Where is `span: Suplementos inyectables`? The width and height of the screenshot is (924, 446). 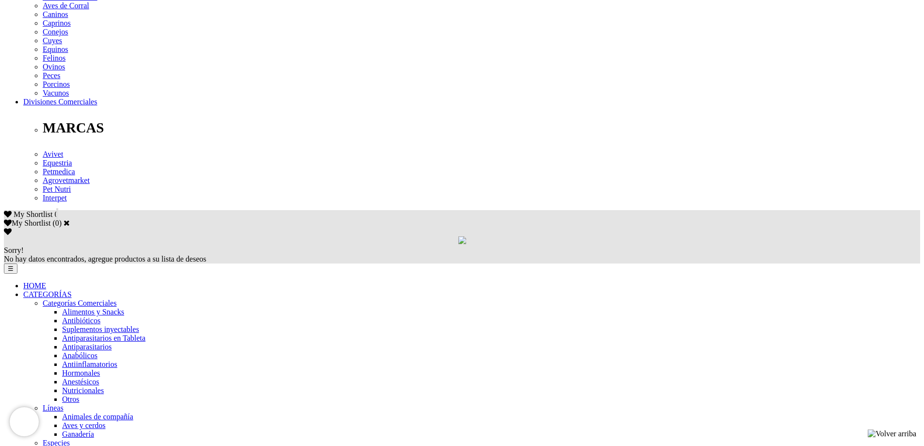
span: Suplementos inyectables is located at coordinates (100, 329).